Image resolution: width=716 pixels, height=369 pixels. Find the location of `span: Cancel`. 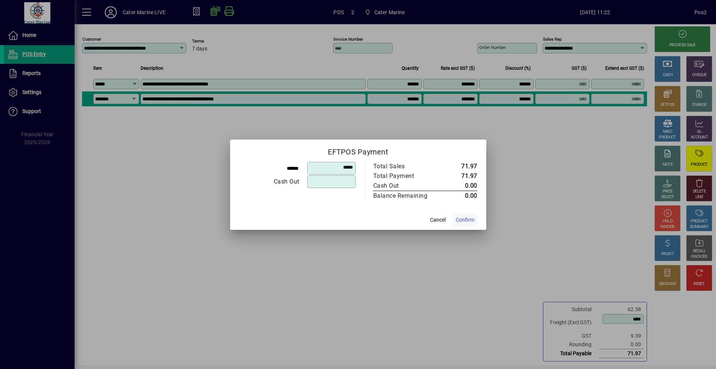

span: Cancel is located at coordinates (438, 220).